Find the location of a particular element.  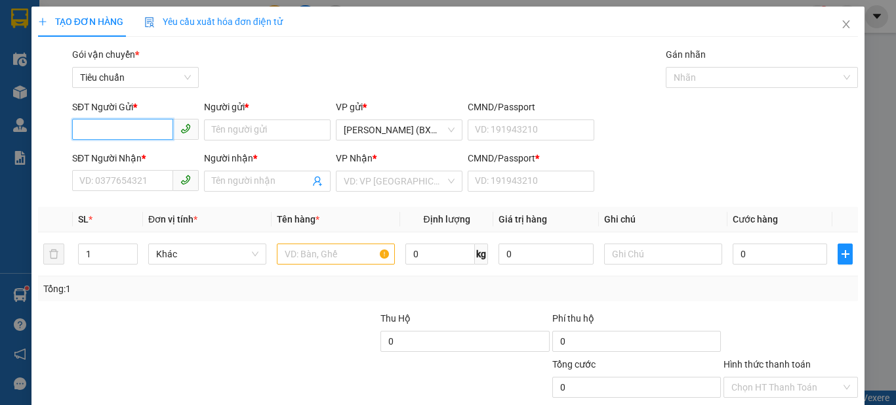

span: Tên hàng is located at coordinates (298, 219).